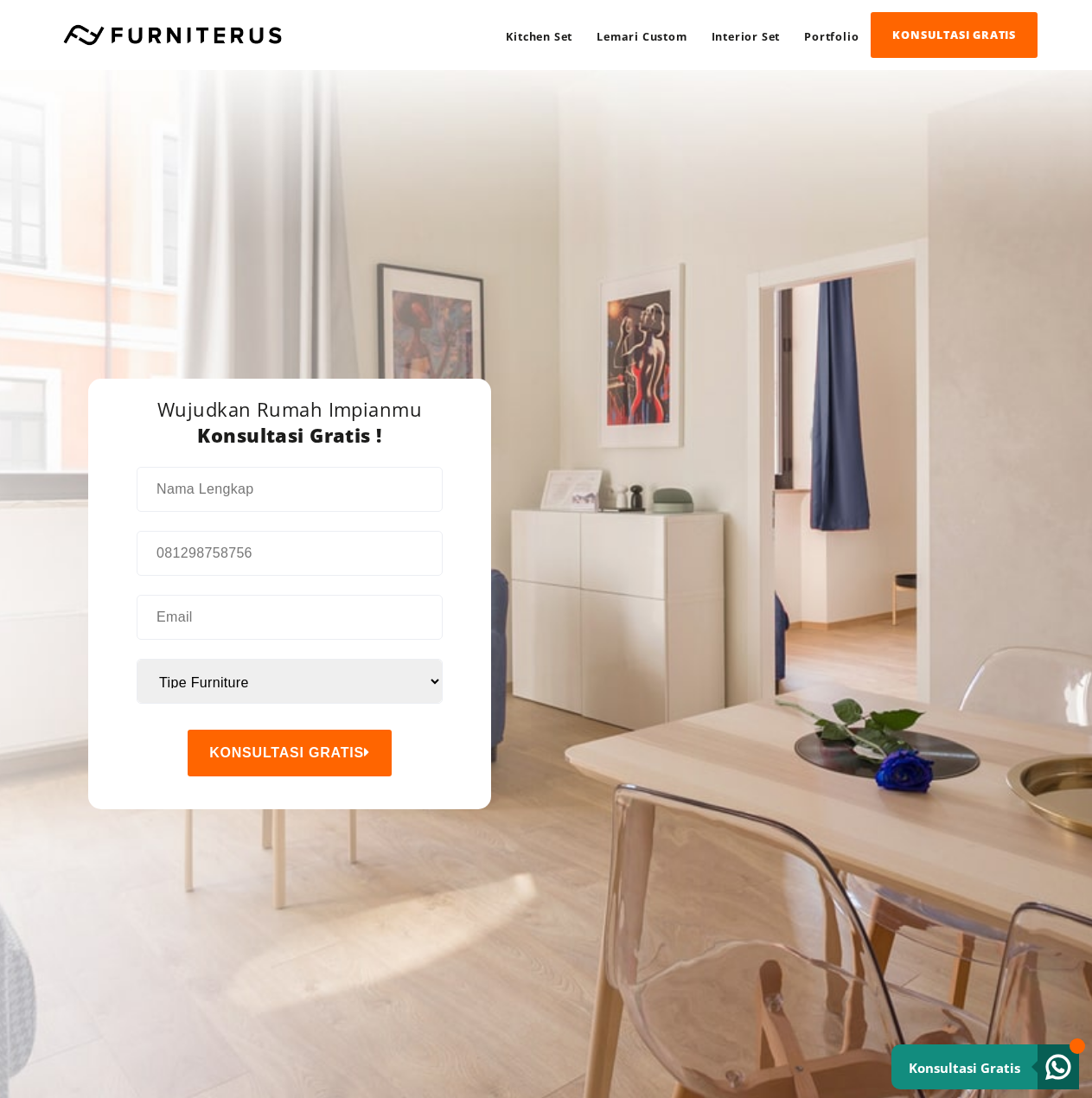 This screenshot has width=1092, height=1098. What do you see at coordinates (289, 489) in the screenshot?
I see `input: Nama Lengkap` at bounding box center [289, 489].